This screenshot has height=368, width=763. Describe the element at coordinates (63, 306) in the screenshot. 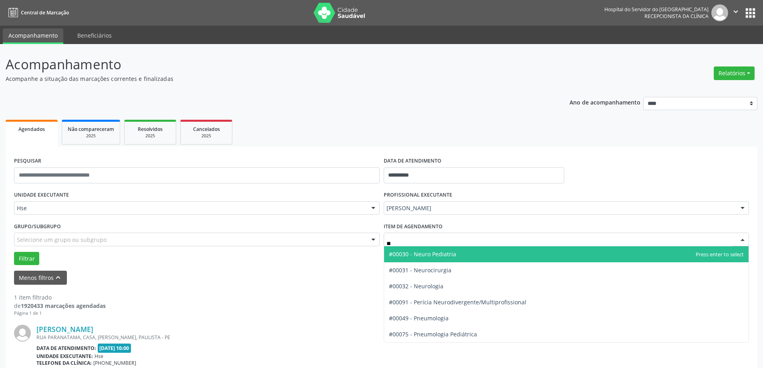

I see `strong: 1920433 marcações agendadas` at that location.